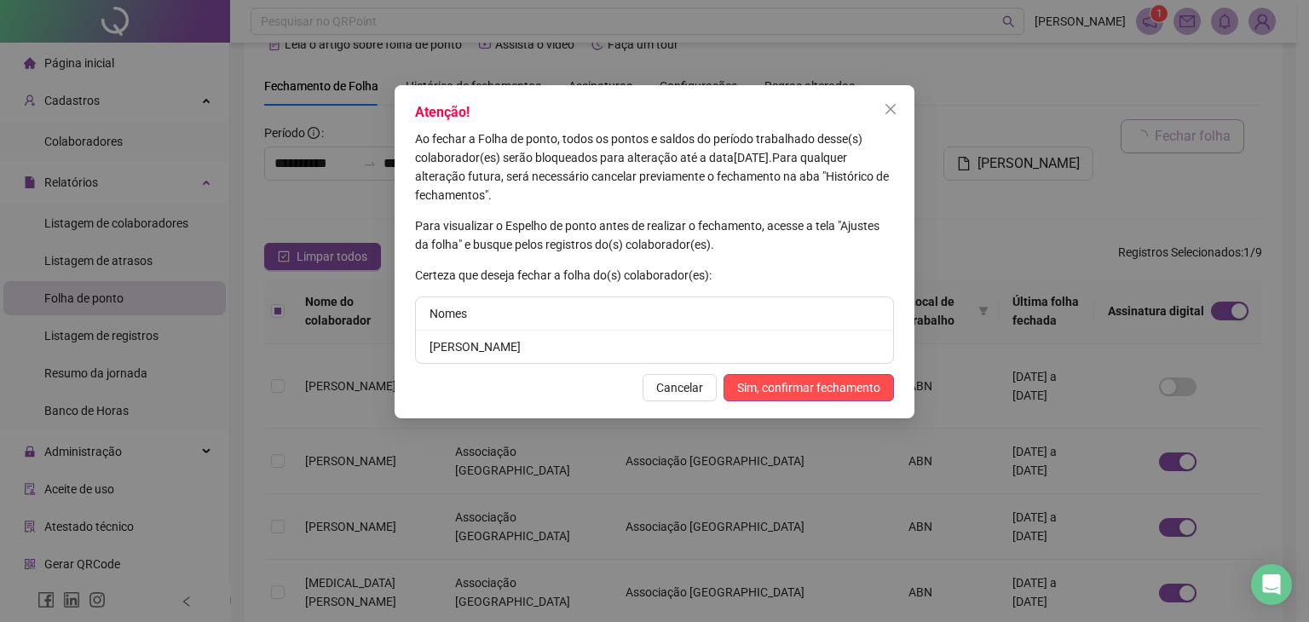 The image size is (1309, 622). Describe the element at coordinates (563, 275) in the screenshot. I see `span: Certeza que deseja fechar a folha do(s) colaborador(es):` at that location.